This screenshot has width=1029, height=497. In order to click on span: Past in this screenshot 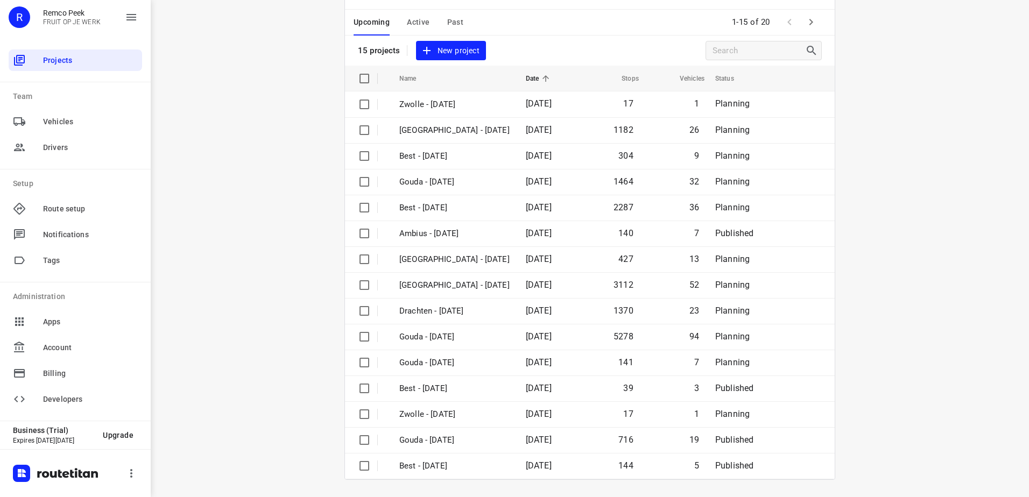, I will do `click(455, 22)`.